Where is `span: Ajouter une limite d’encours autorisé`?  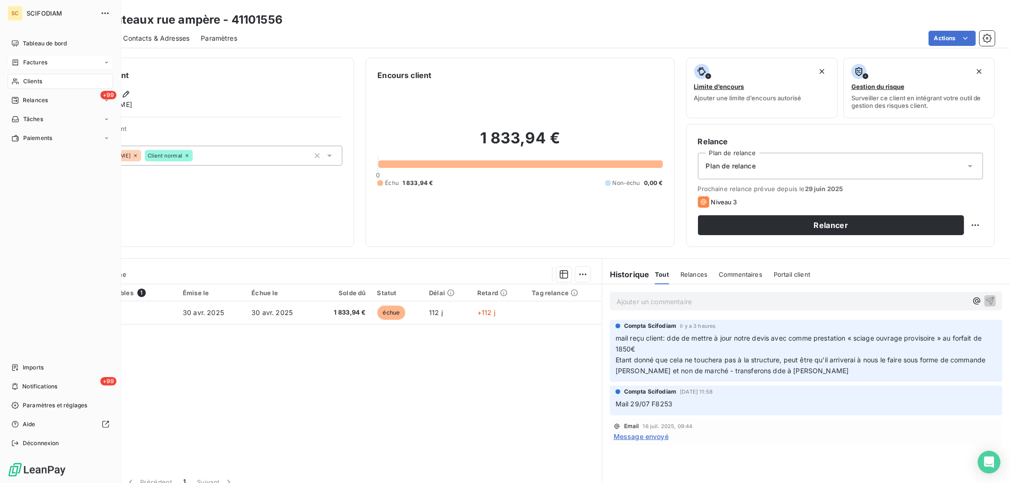
span: Ajouter une limite d’encours autorisé is located at coordinates (748, 98).